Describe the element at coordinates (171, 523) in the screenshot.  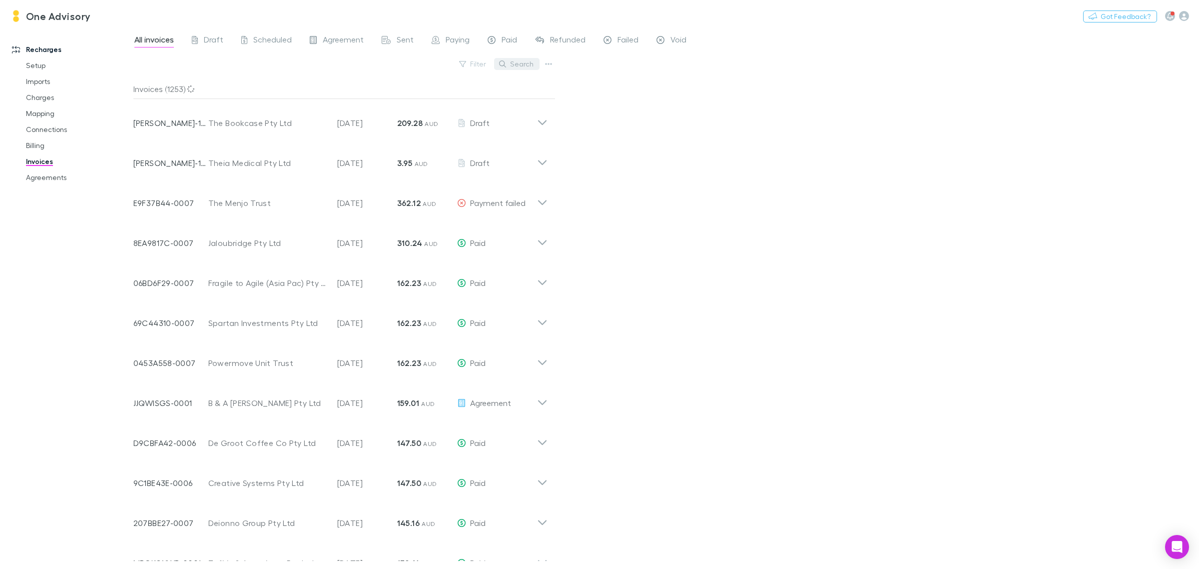
I see `p: 207BBE27-0007` at that location.